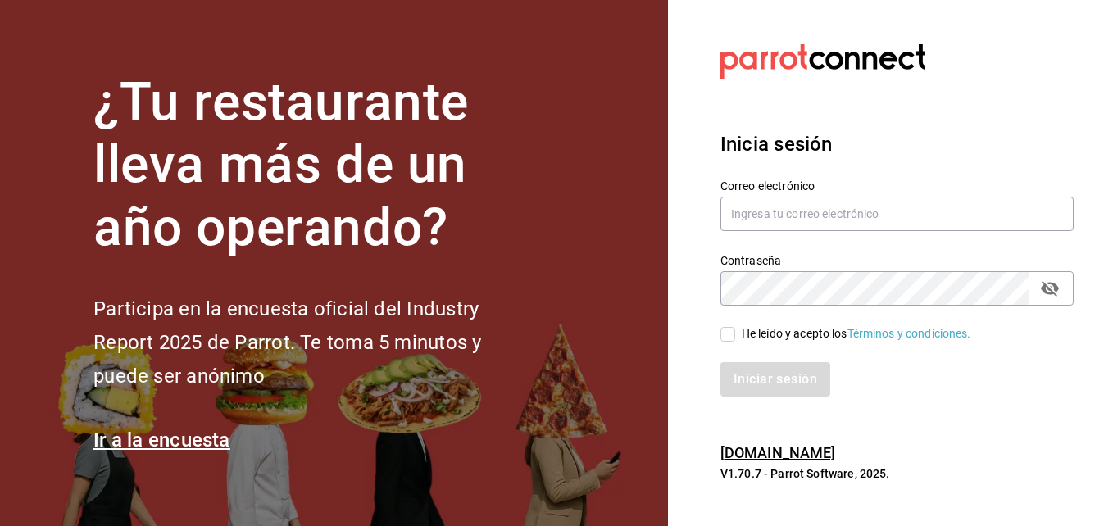 The width and height of the screenshot is (1113, 526). I want to click on div: He leído y acepto los, so click(856, 333).